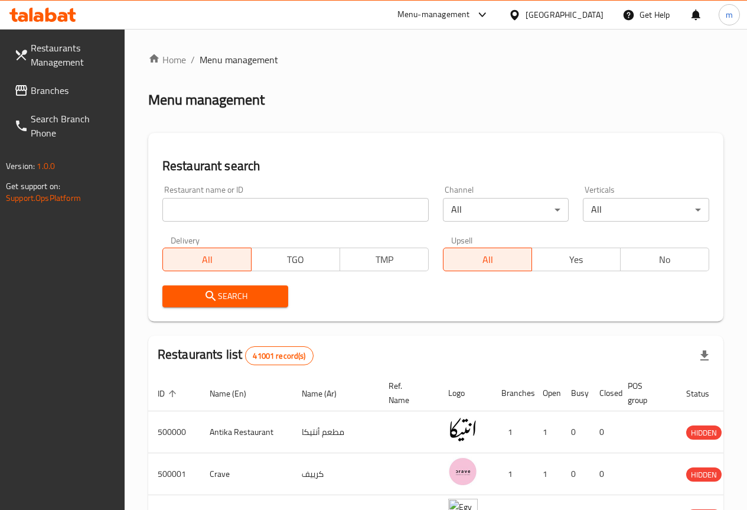  Describe the element at coordinates (45, 166) in the screenshot. I see `span: 1.0.0` at that location.